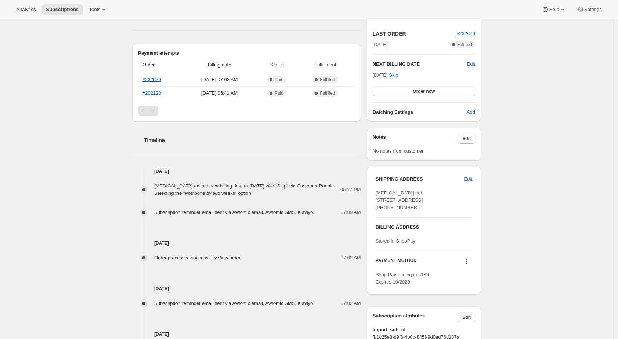 This screenshot has height=339, width=618. Describe the element at coordinates (277, 65) in the screenshot. I see `span: Status` at that location.